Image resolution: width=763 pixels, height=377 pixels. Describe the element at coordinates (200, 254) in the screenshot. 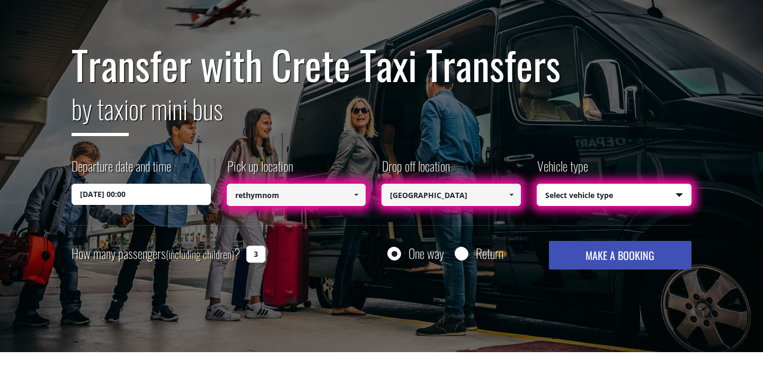

I see `small: (including children)` at that location.